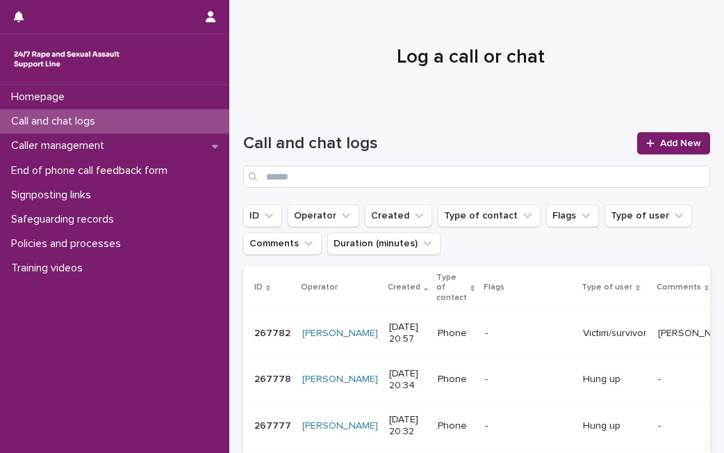 The width and height of the screenshot is (724, 453). What do you see at coordinates (60, 145) in the screenshot?
I see `p: Caller management` at bounding box center [60, 145].